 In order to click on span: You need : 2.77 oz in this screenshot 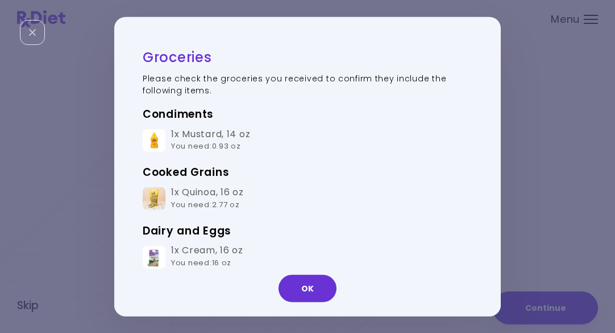, I will do `click(205, 204)`.